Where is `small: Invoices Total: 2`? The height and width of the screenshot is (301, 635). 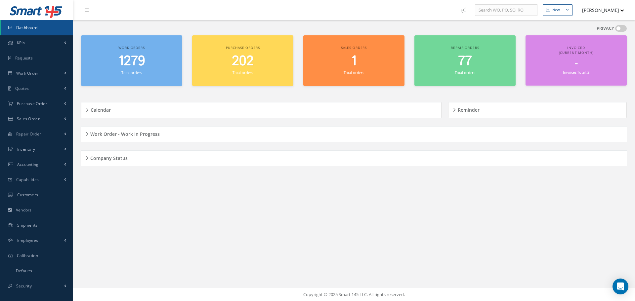
small: Invoices Total: 2 is located at coordinates (576, 72).